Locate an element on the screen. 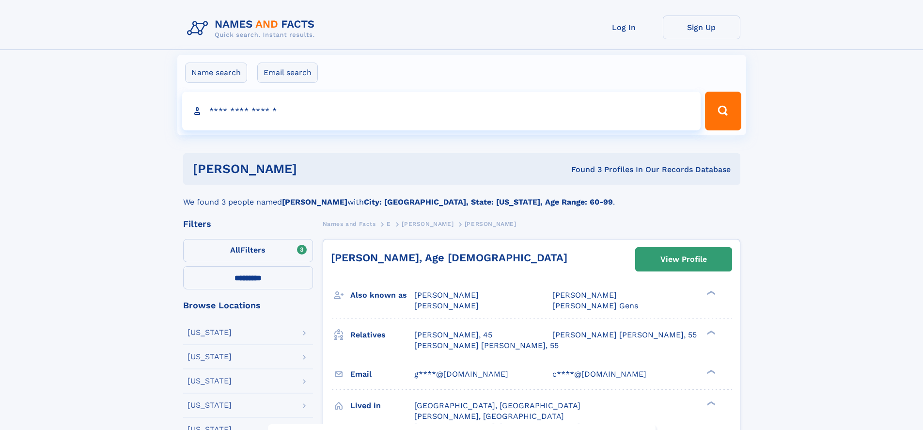 This screenshot has width=923, height=430. span: All is located at coordinates (235, 250).